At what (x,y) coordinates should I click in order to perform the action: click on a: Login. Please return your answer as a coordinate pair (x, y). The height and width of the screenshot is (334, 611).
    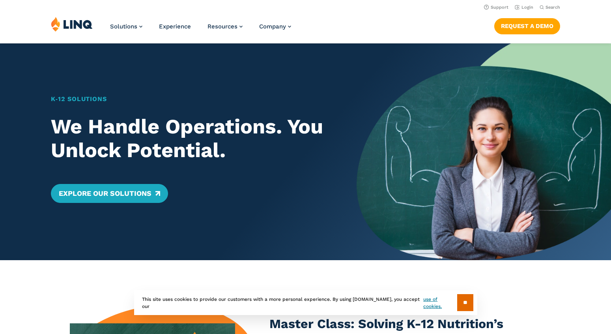
    Looking at the image, I should click on (524, 7).